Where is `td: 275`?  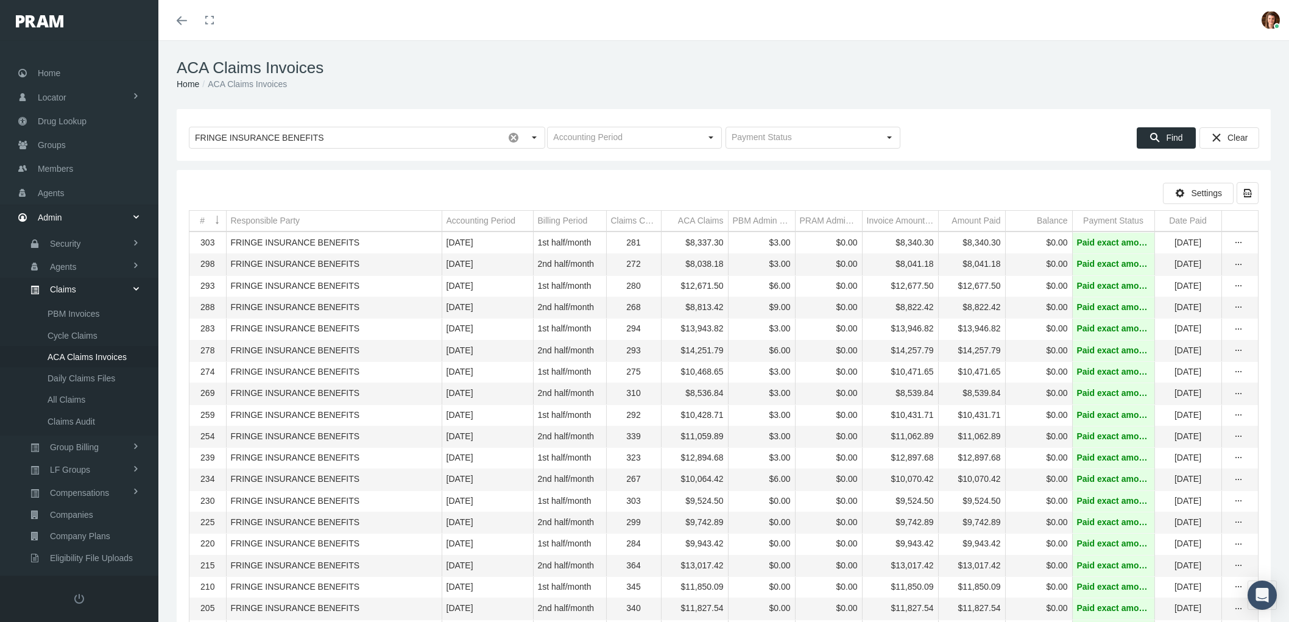
td: 275 is located at coordinates (633, 372).